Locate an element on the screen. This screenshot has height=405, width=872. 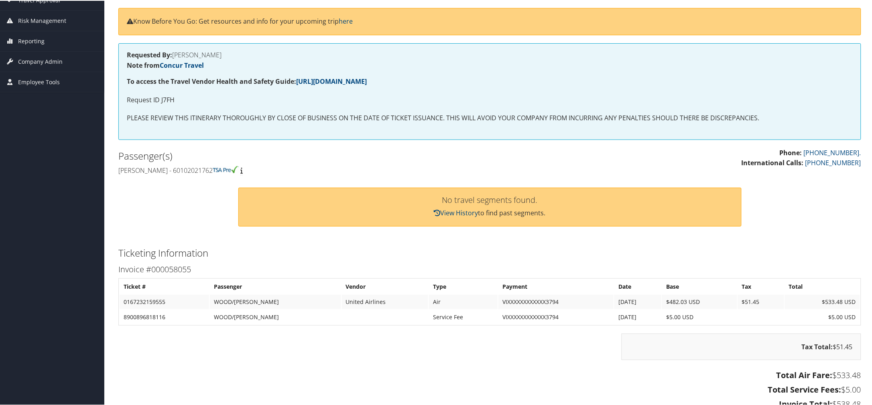
strong: Total Air Fare: is located at coordinates (804, 374).